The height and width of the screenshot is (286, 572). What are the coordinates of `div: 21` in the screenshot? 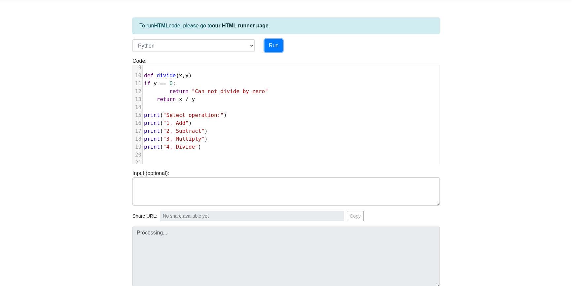 It's located at (137, 163).